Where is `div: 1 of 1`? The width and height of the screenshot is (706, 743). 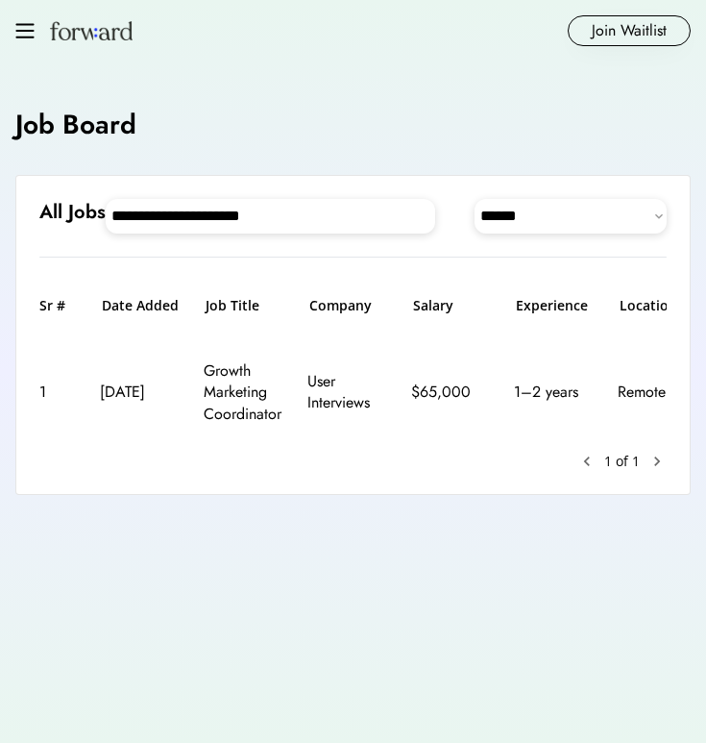
div: 1 of 1 is located at coordinates (622, 461).